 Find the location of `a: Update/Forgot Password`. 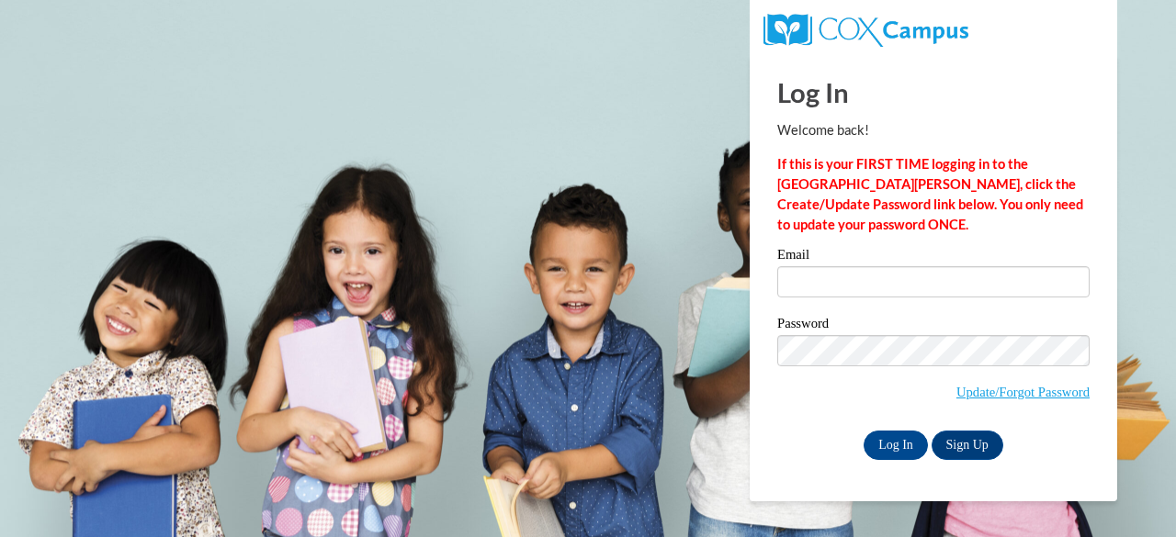

a: Update/Forgot Password is located at coordinates (1022, 392).